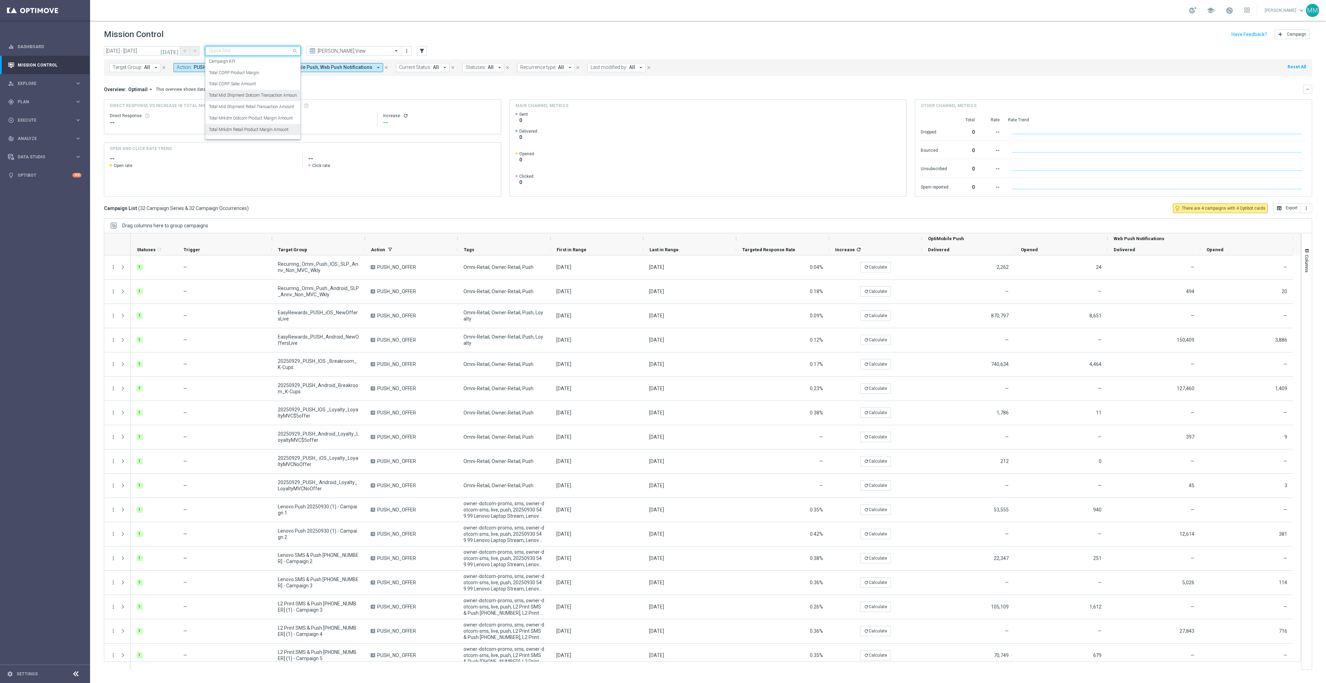  I want to click on i: arrow_back, so click(185, 51).